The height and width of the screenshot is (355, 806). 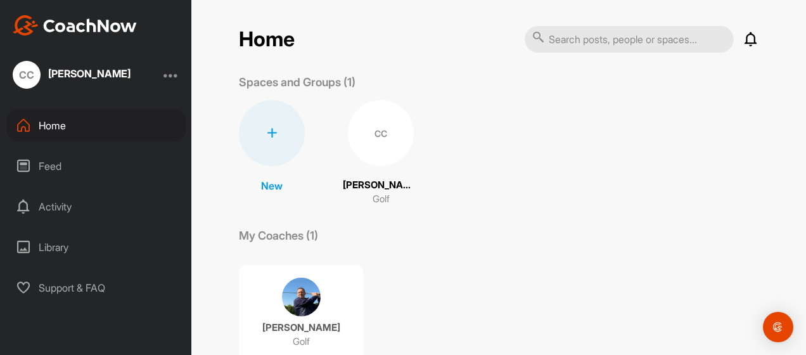 I want to click on div: Library, so click(x=96, y=247).